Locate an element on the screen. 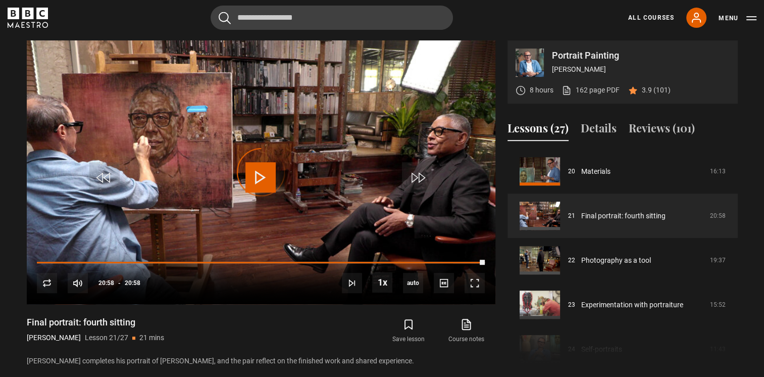  button: Mute is located at coordinates (78, 283).